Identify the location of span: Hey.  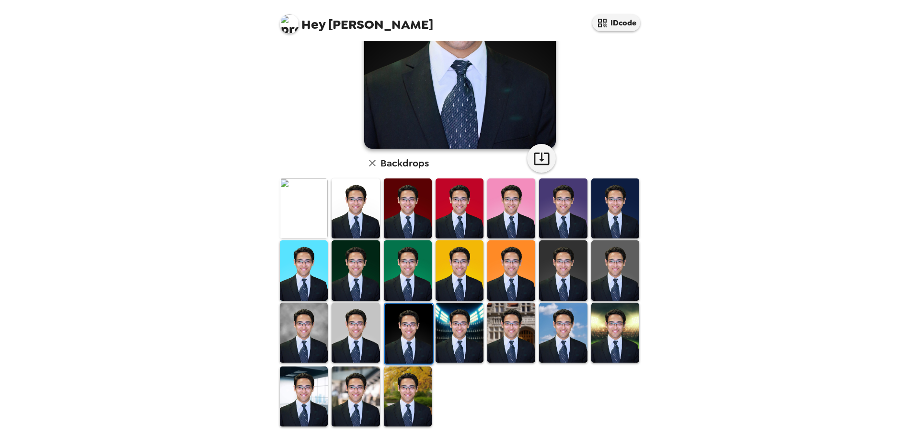
(313, 24).